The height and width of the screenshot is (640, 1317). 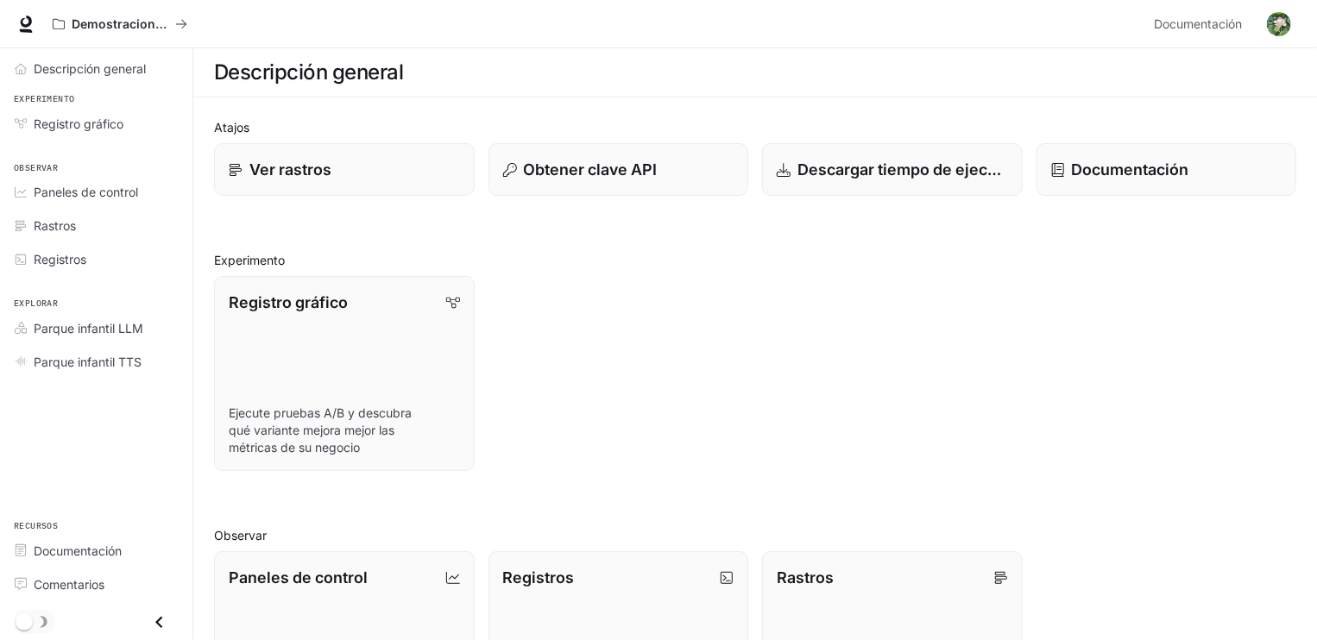 What do you see at coordinates (288, 302) in the screenshot?
I see `p: Registro gráfico` at bounding box center [288, 302].